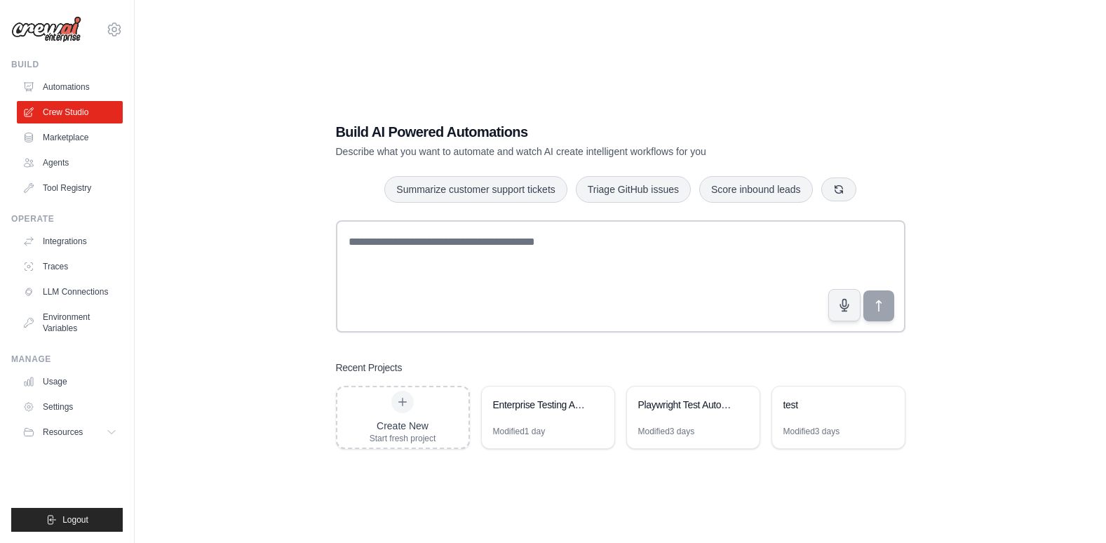  I want to click on span: Resources, so click(62, 432).